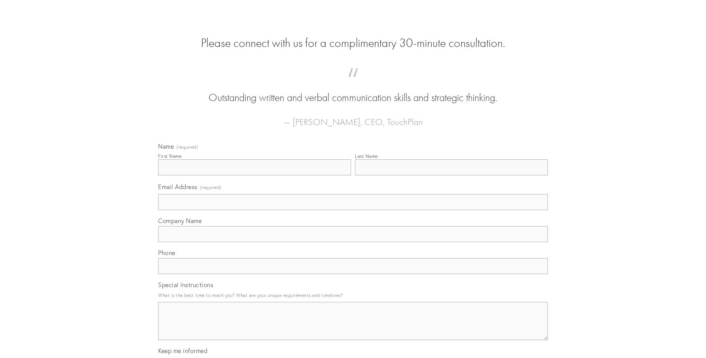 This screenshot has height=358, width=706. I want to click on div: Last Name, so click(366, 156).